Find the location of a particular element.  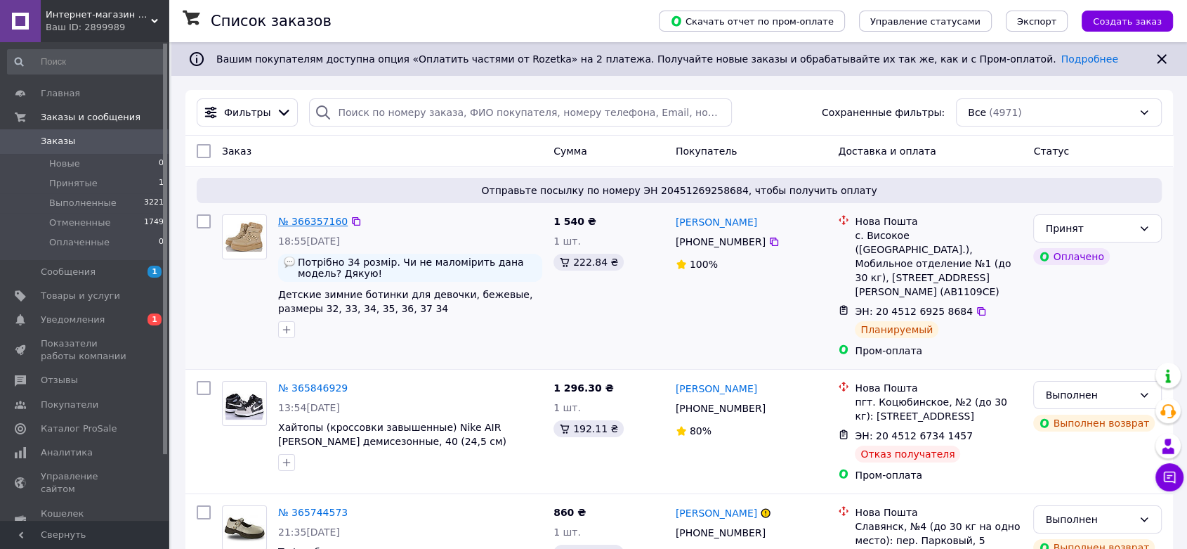

a: Создать заказ is located at coordinates (1120, 20).